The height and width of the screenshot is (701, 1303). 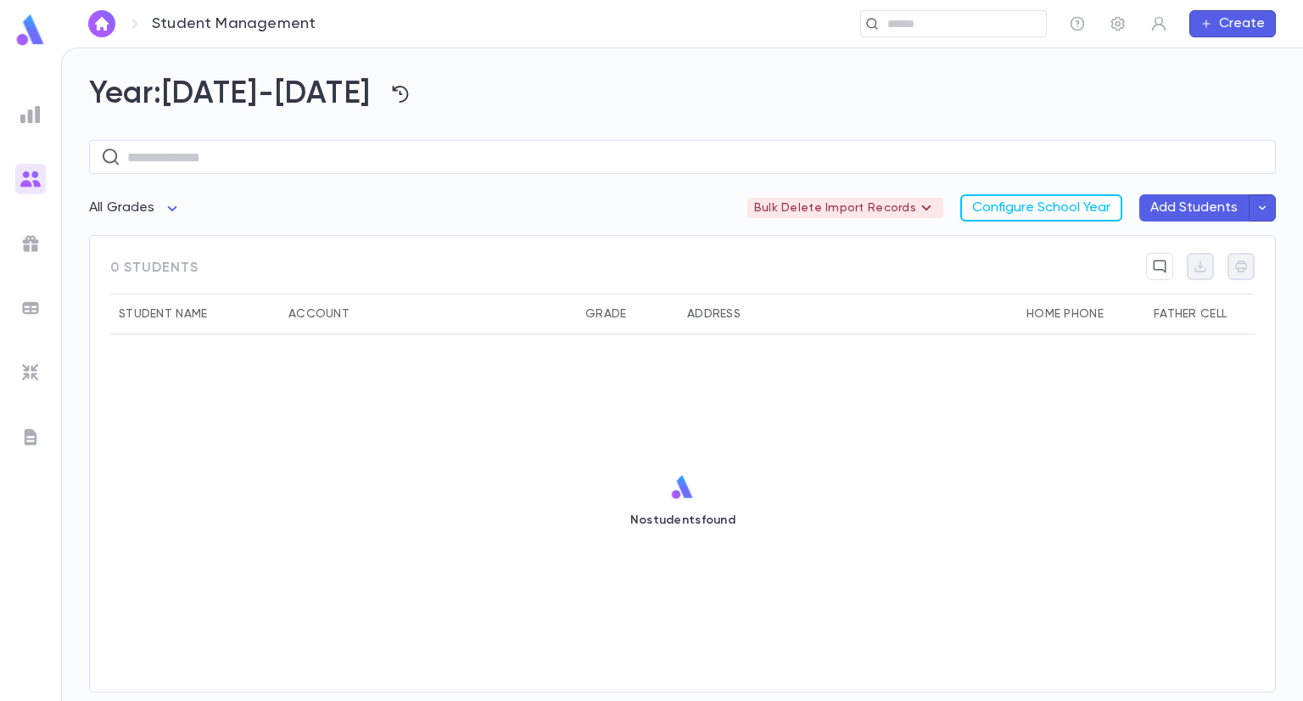 What do you see at coordinates (136, 208) in the screenshot?
I see `div: All Grades` at bounding box center [136, 208].